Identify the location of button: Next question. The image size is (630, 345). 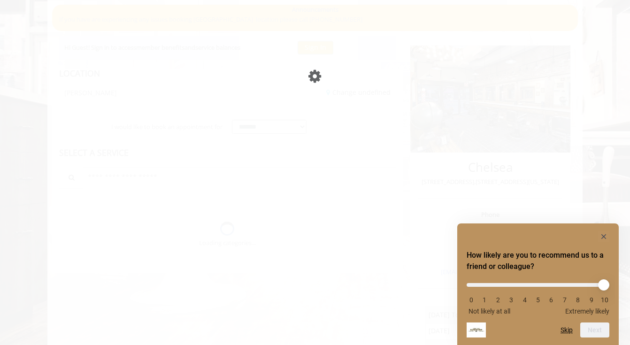
(595, 330).